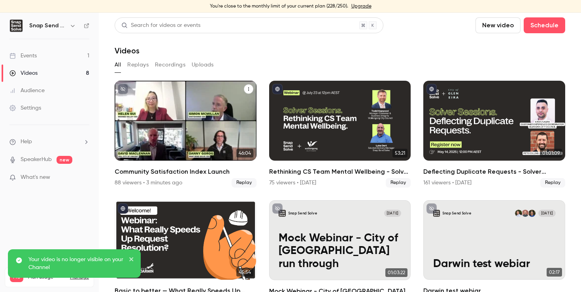 This screenshot has height=292, width=581. I want to click on img: Bernadett Howison, so click(532, 213).